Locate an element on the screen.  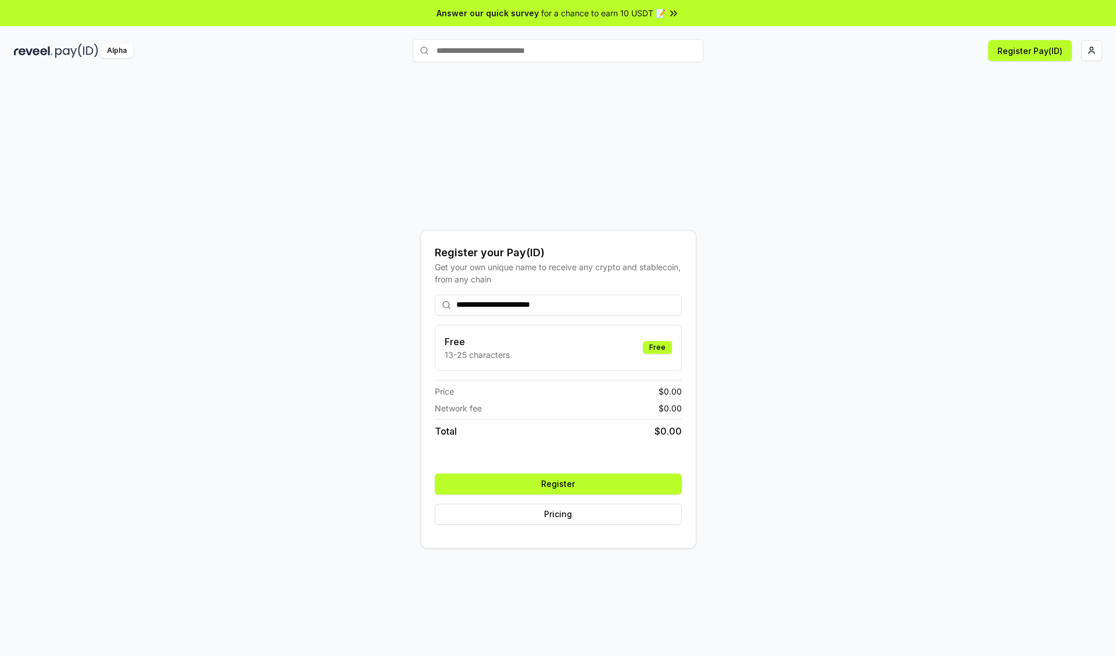
img: reveel_dark is located at coordinates (33, 51).